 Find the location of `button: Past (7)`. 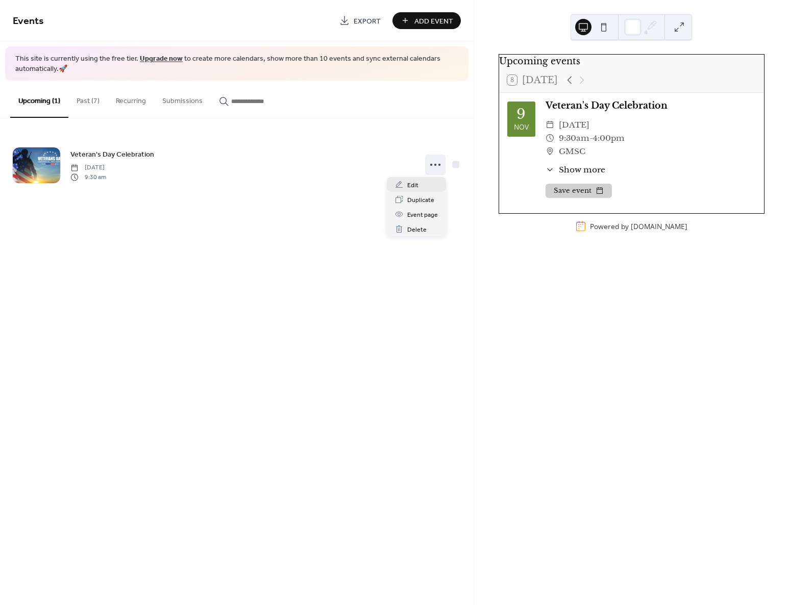

button: Past (7) is located at coordinates (88, 99).